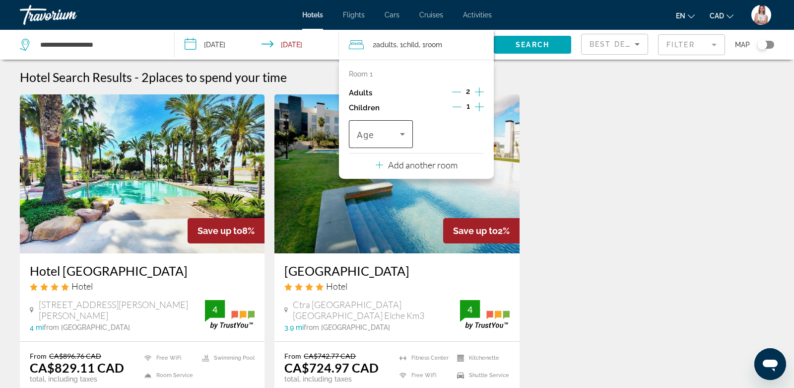  What do you see at coordinates (411, 45) in the screenshot?
I see `span: Child` at bounding box center [411, 45].